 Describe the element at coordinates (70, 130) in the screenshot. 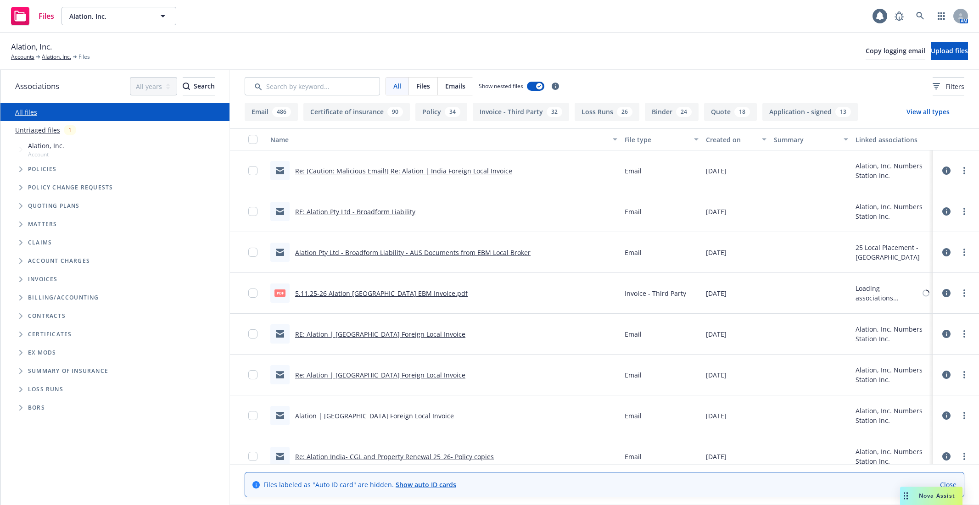

I see `div: 1` at that location.